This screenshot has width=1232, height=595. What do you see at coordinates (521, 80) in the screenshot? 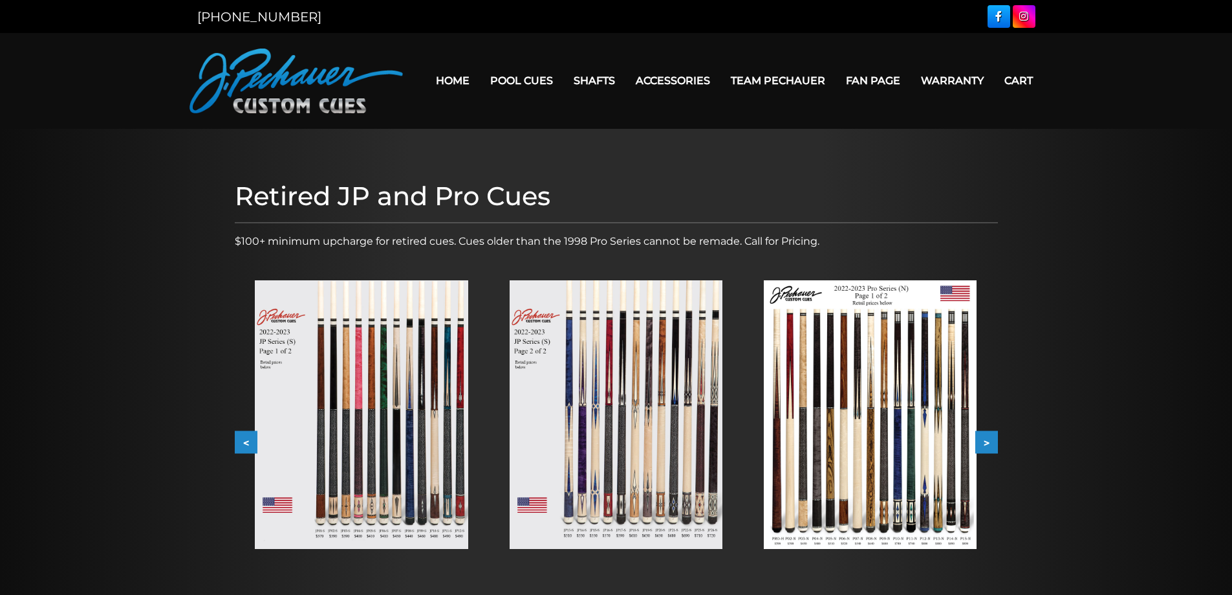
I see `a: Pool Cues` at bounding box center [521, 80].